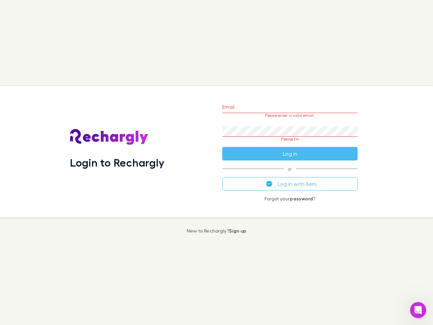  Describe the element at coordinates (290, 153) in the screenshot. I see `button: Log in` at that location.